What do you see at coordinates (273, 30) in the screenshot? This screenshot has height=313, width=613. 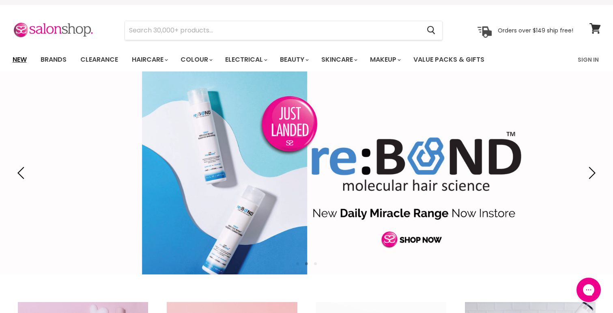 I see `input: Search` at bounding box center [273, 30].